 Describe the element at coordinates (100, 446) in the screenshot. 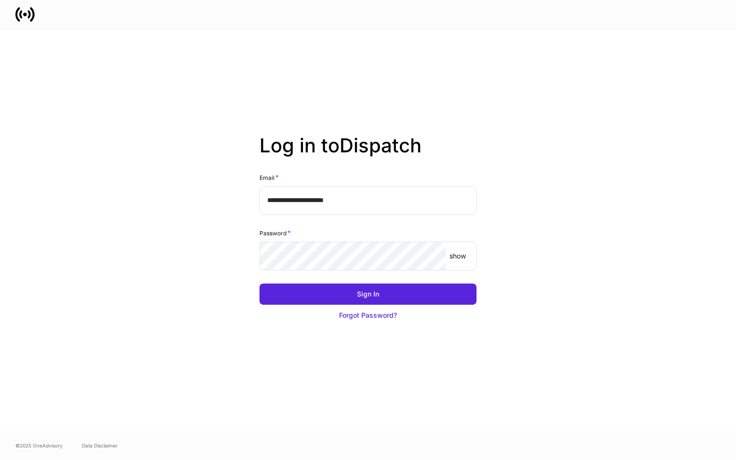

I see `a: Data Disclaimer` at that location.